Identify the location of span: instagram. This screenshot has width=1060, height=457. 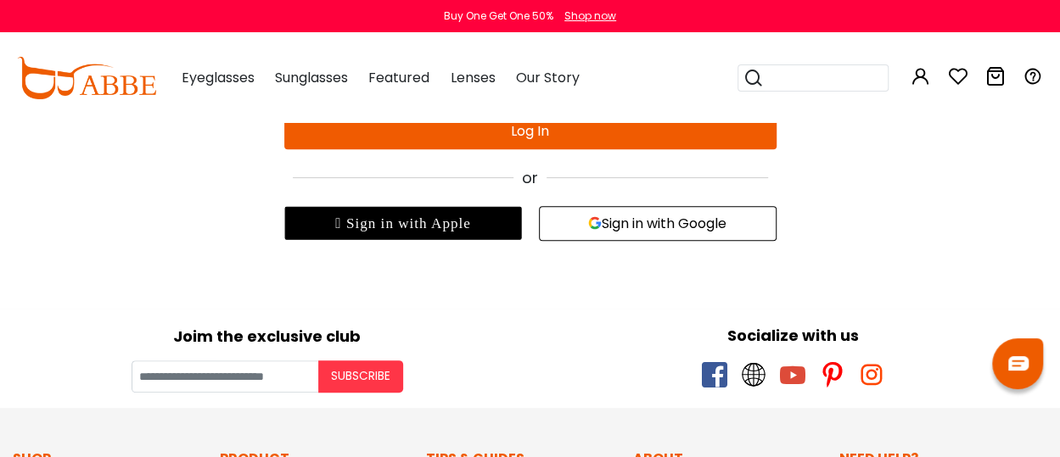
(871, 375).